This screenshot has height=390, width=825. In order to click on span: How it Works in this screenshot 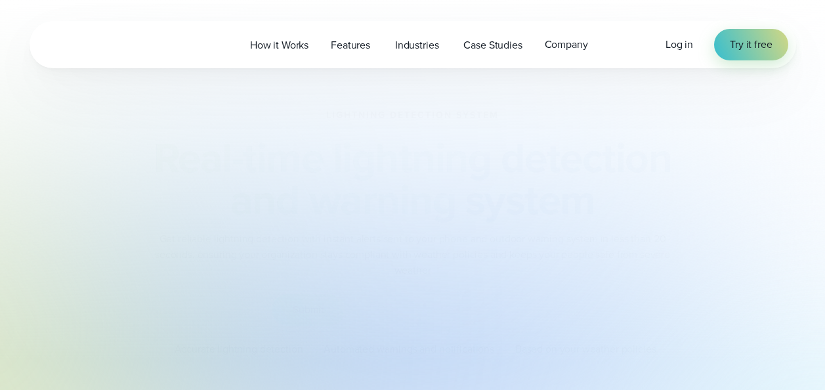, I will do `click(279, 45)`.